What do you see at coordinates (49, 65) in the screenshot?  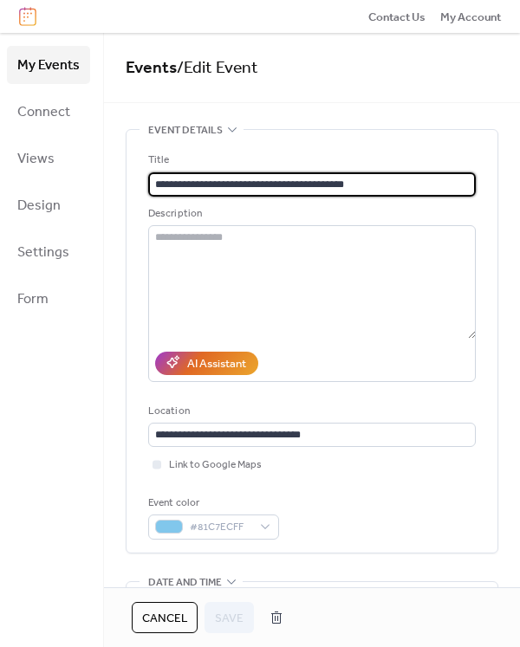 I see `a: My Events` at bounding box center [49, 65].